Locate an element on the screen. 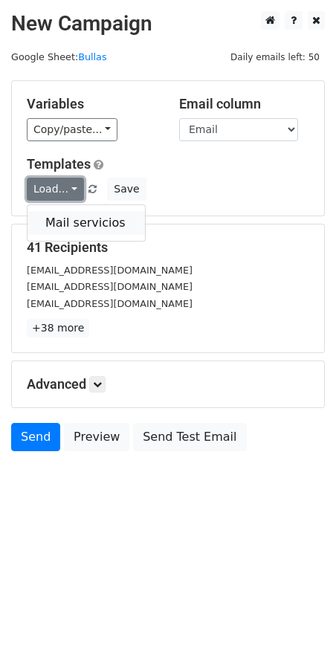 The image size is (336, 666). h5: Variables is located at coordinates (91, 104).